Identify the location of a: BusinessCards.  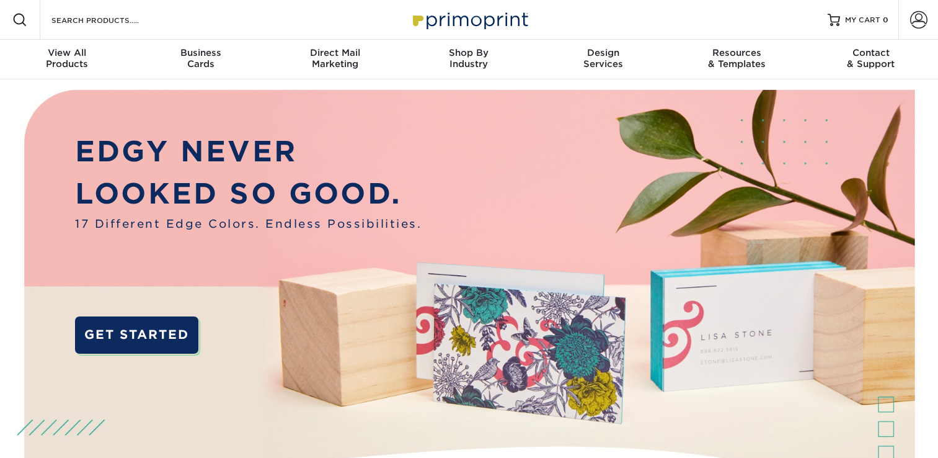
(201, 60).